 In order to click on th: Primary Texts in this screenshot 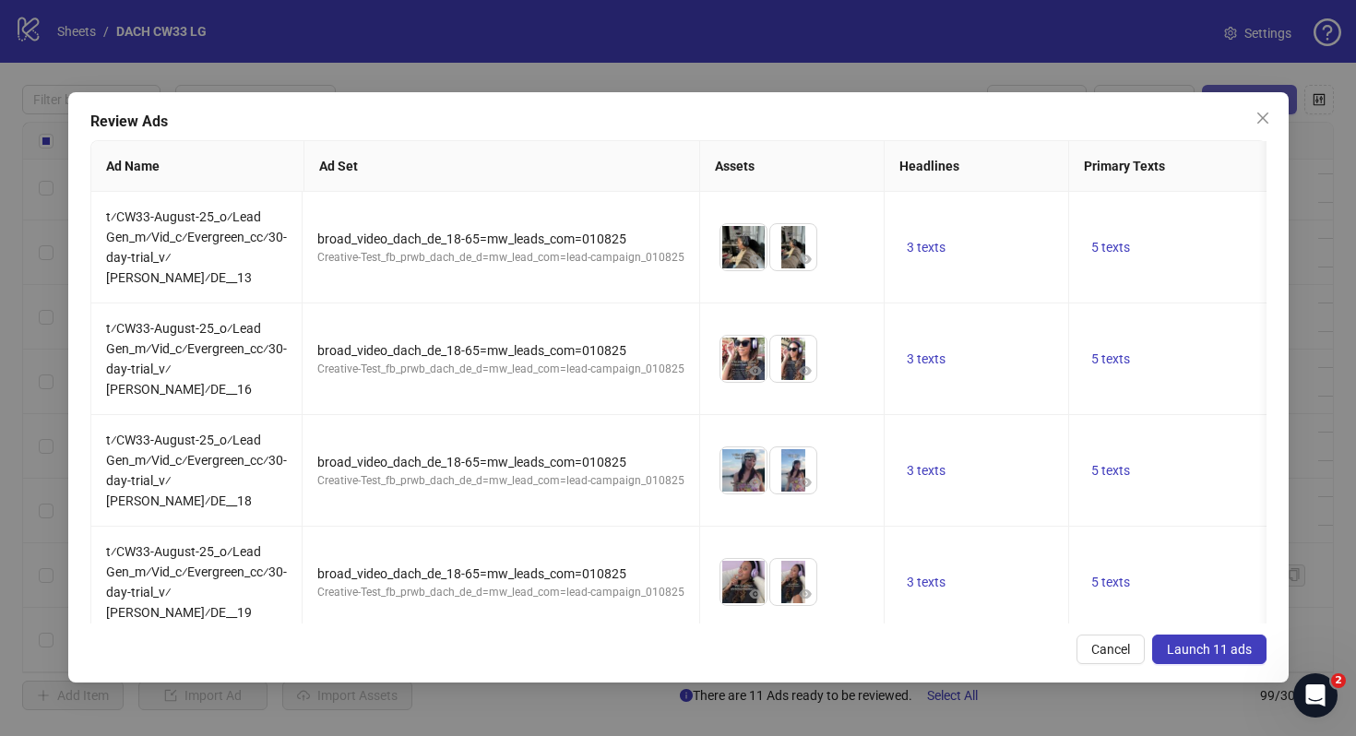, I will do `click(1183, 166)`.